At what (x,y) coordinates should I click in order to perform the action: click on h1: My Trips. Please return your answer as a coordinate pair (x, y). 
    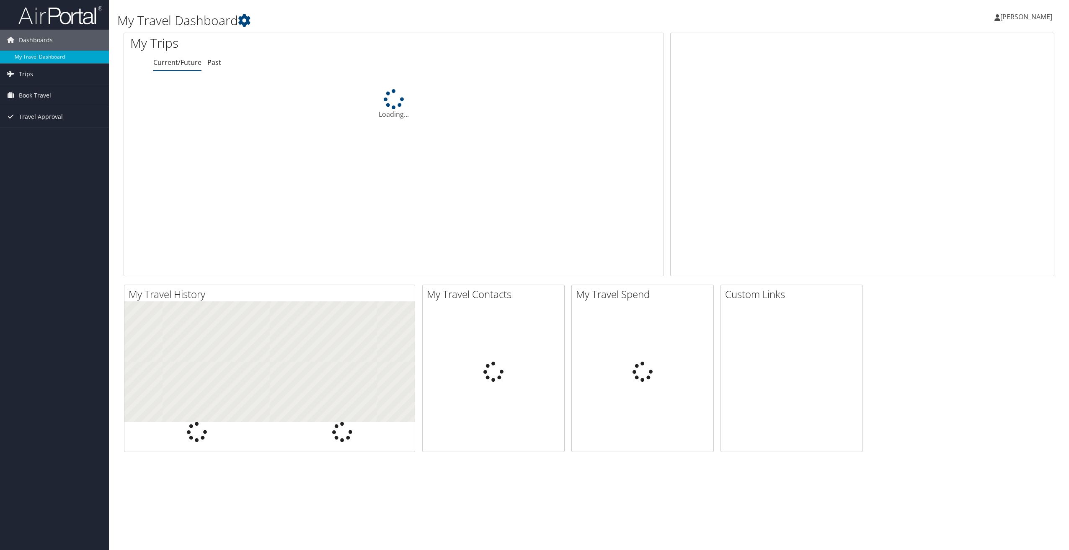
    Looking at the image, I should click on (281, 43).